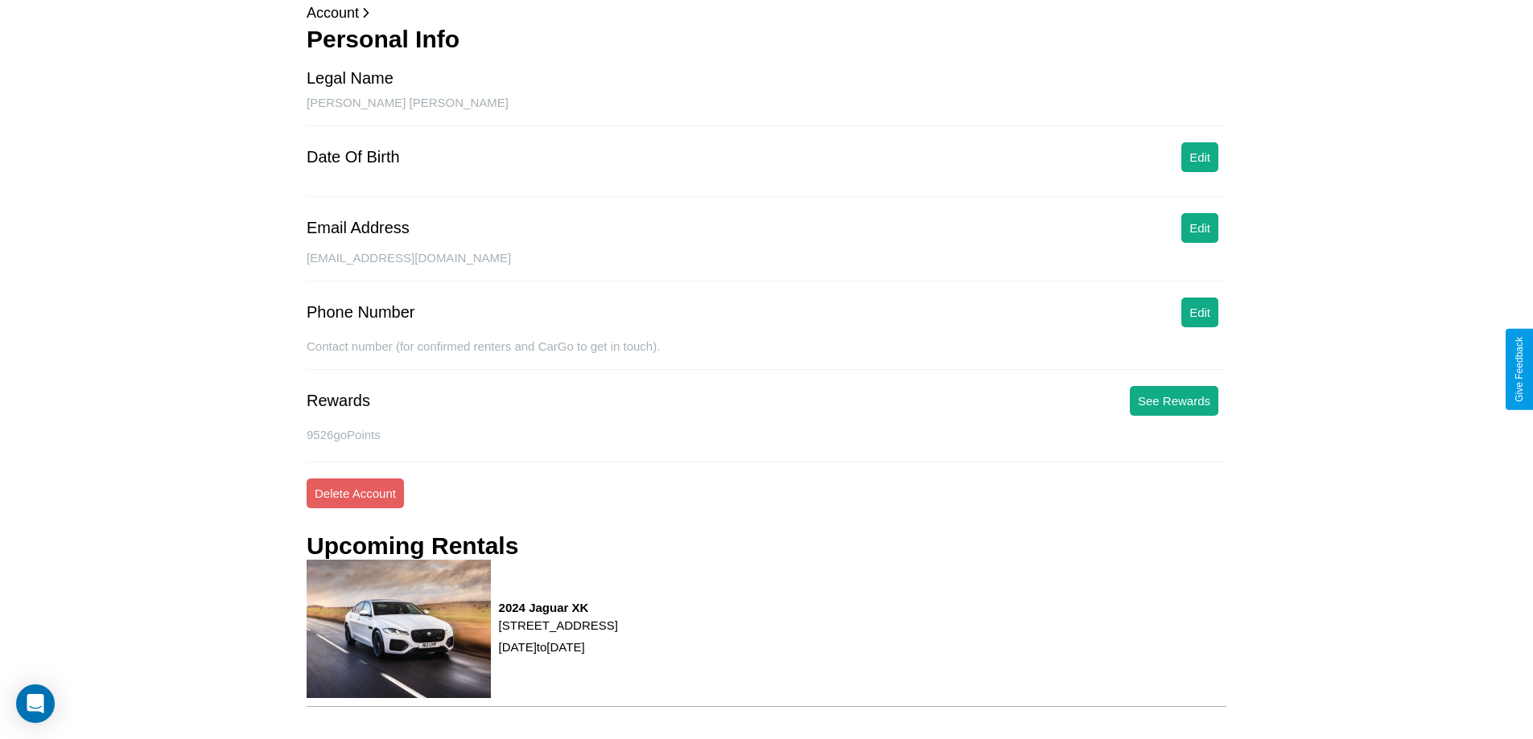 The image size is (1533, 739). What do you see at coordinates (766, 434) in the screenshot?
I see `p: 9526 goPoints` at bounding box center [766, 434].